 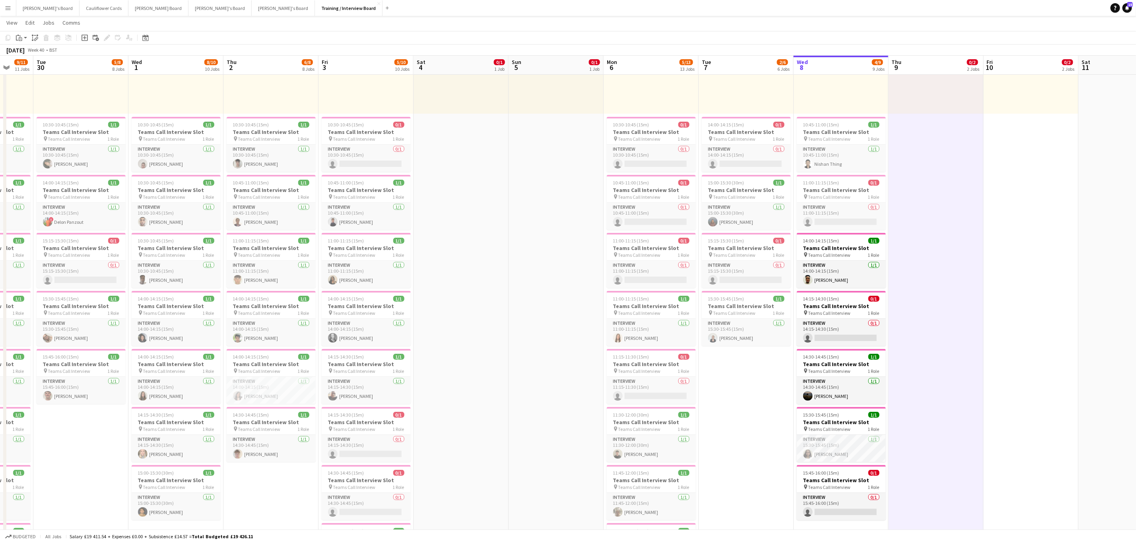 I want to click on app-card-role: Interview0/110:30-10:45 (15m), so click(x=366, y=158).